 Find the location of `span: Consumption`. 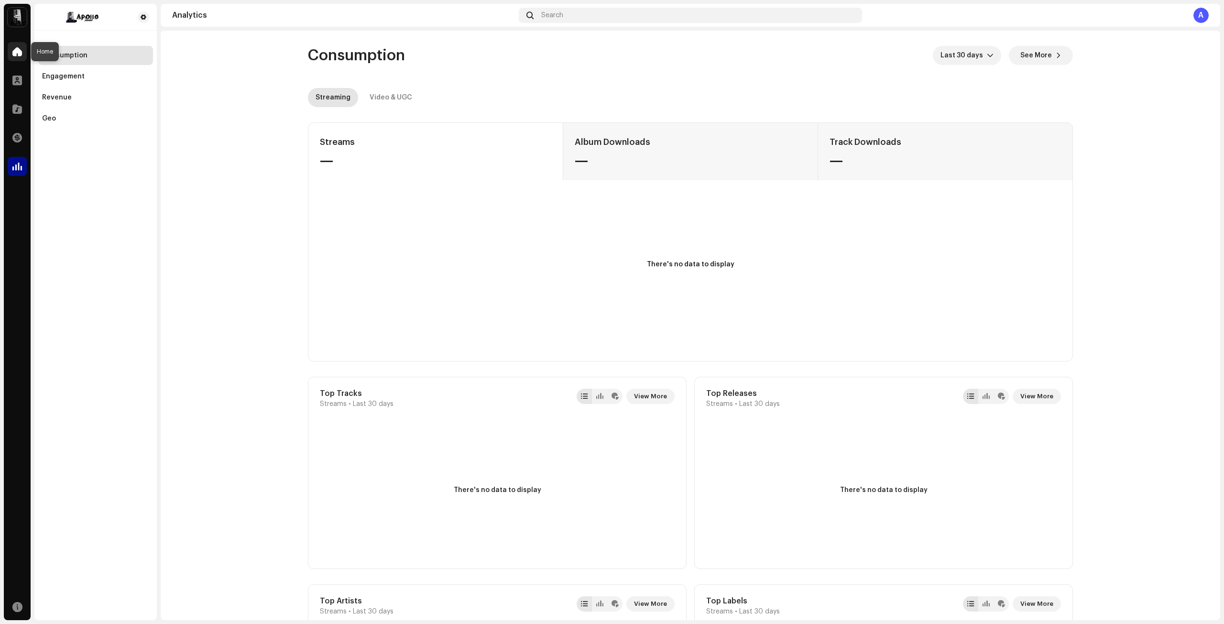

span: Consumption is located at coordinates (356, 55).